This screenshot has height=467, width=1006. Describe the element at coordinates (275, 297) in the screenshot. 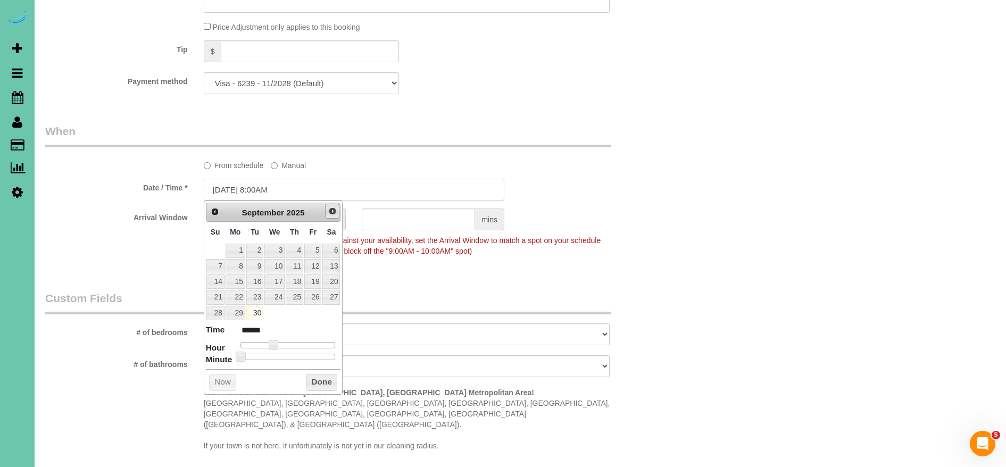

I see `a: 24` at that location.